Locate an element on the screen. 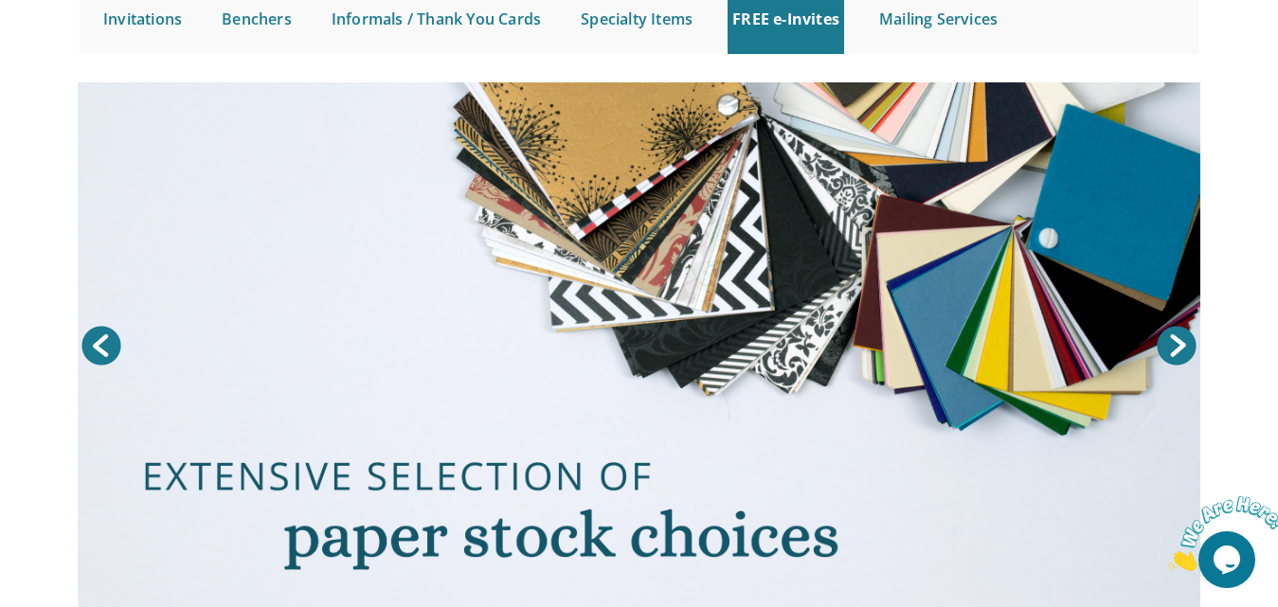  div: CloseChat attention grabber is located at coordinates (59, 45).